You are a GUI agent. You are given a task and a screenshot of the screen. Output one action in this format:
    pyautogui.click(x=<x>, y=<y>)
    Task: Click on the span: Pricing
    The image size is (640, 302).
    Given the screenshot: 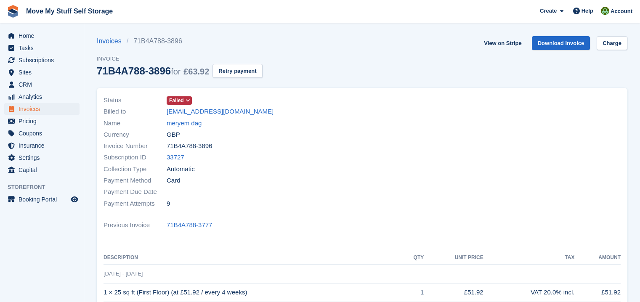 What is the action you would take?
    pyautogui.click(x=44, y=121)
    